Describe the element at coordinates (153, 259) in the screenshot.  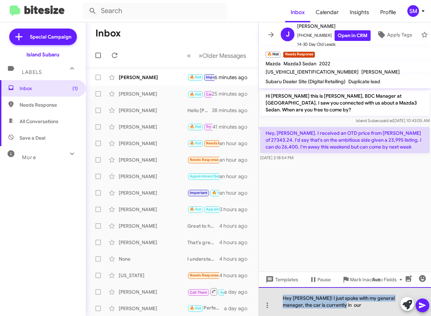
I see `div: None` at that location.